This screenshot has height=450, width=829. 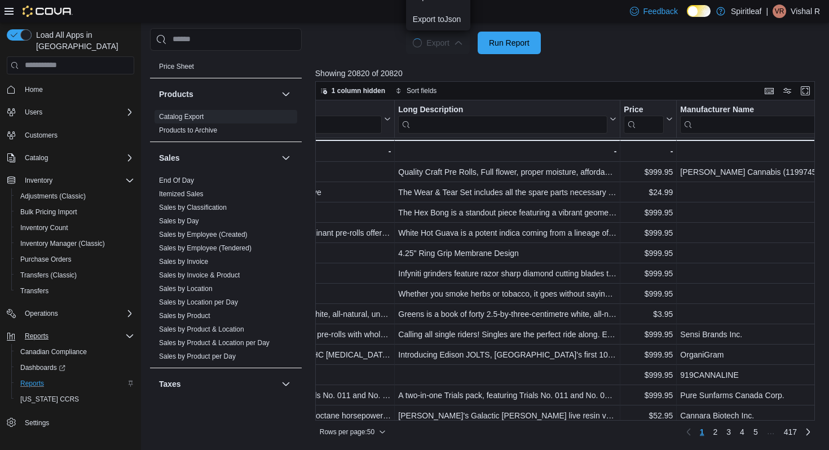 What do you see at coordinates (75, 399) in the screenshot?
I see `span: Washington CCRS` at bounding box center [75, 399].